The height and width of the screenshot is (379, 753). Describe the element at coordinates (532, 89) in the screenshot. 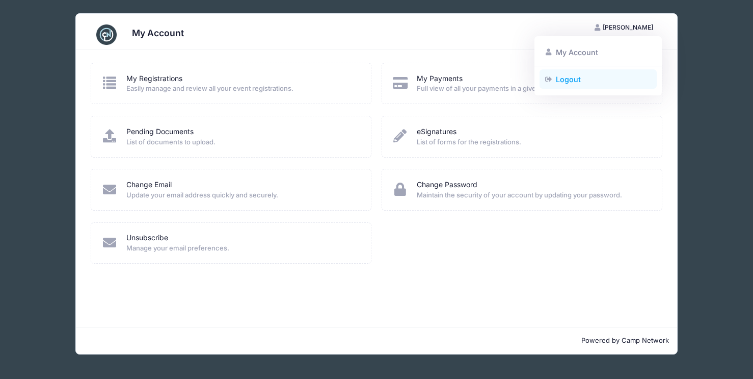

I see `span: Full view of all your payments in a given year.` at that location.